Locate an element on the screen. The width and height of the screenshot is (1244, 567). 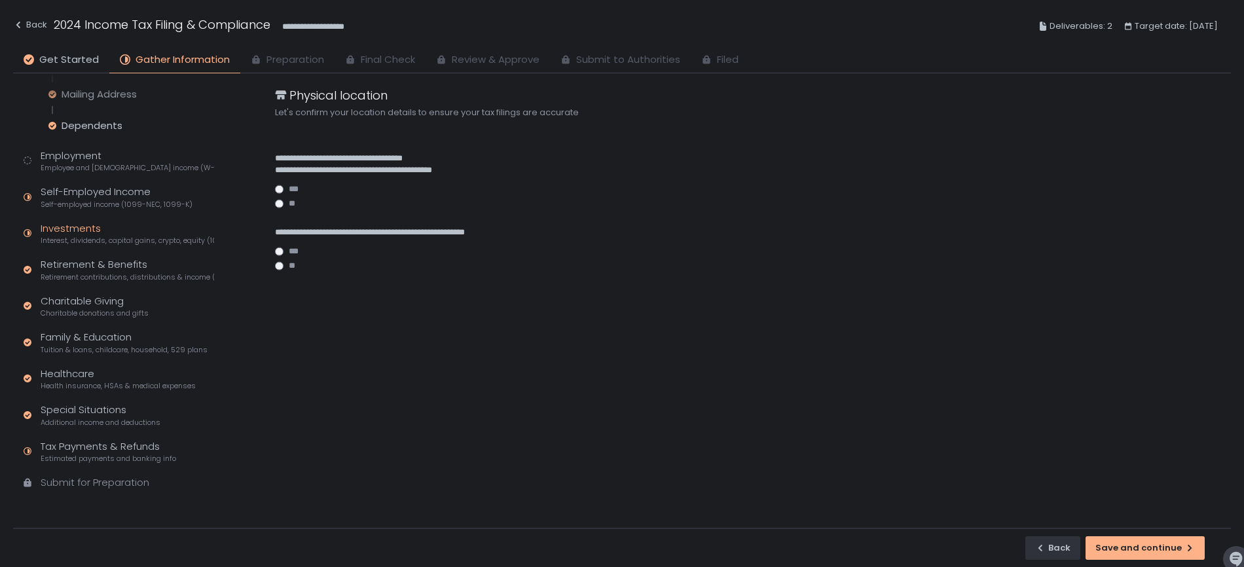
h1: 2024 Income Tax Filing & Compliance is located at coordinates (162, 24).